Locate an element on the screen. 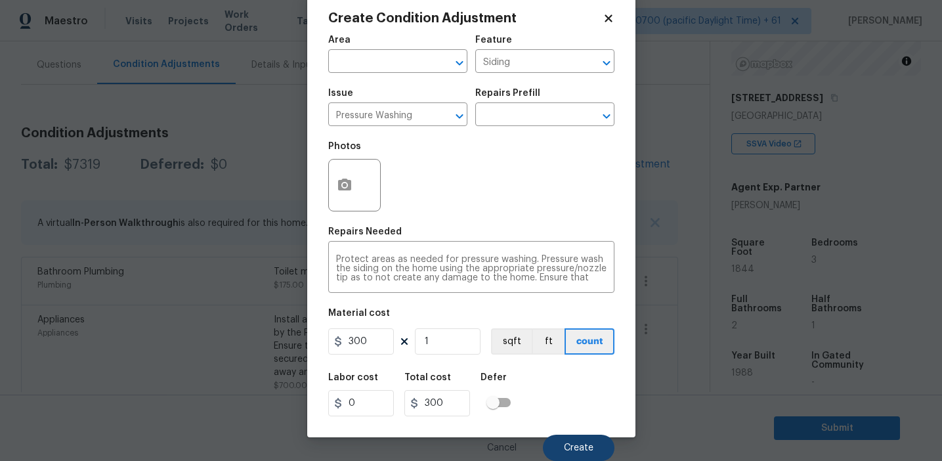 The height and width of the screenshot is (461, 942). h5: Material cost is located at coordinates (359, 313).